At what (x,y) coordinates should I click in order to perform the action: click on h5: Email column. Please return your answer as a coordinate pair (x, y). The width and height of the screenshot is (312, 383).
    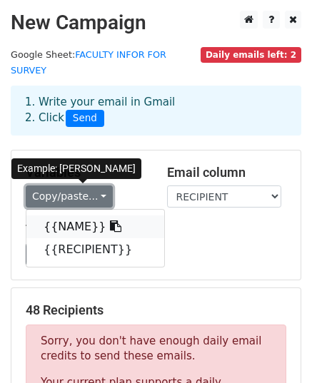
    Looking at the image, I should click on (227, 173).